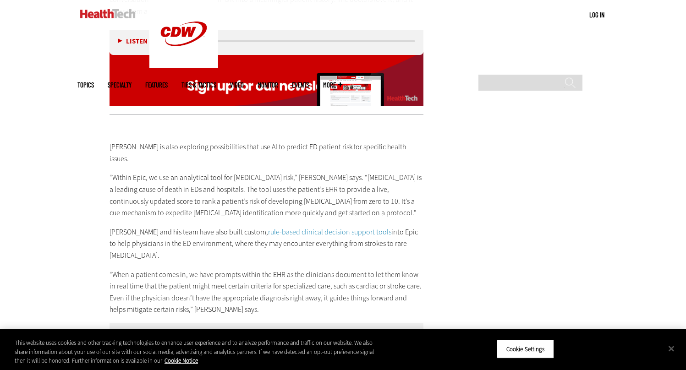 This screenshot has width=686, height=370. What do you see at coordinates (333, 85) in the screenshot?
I see `span: More` at bounding box center [333, 85].